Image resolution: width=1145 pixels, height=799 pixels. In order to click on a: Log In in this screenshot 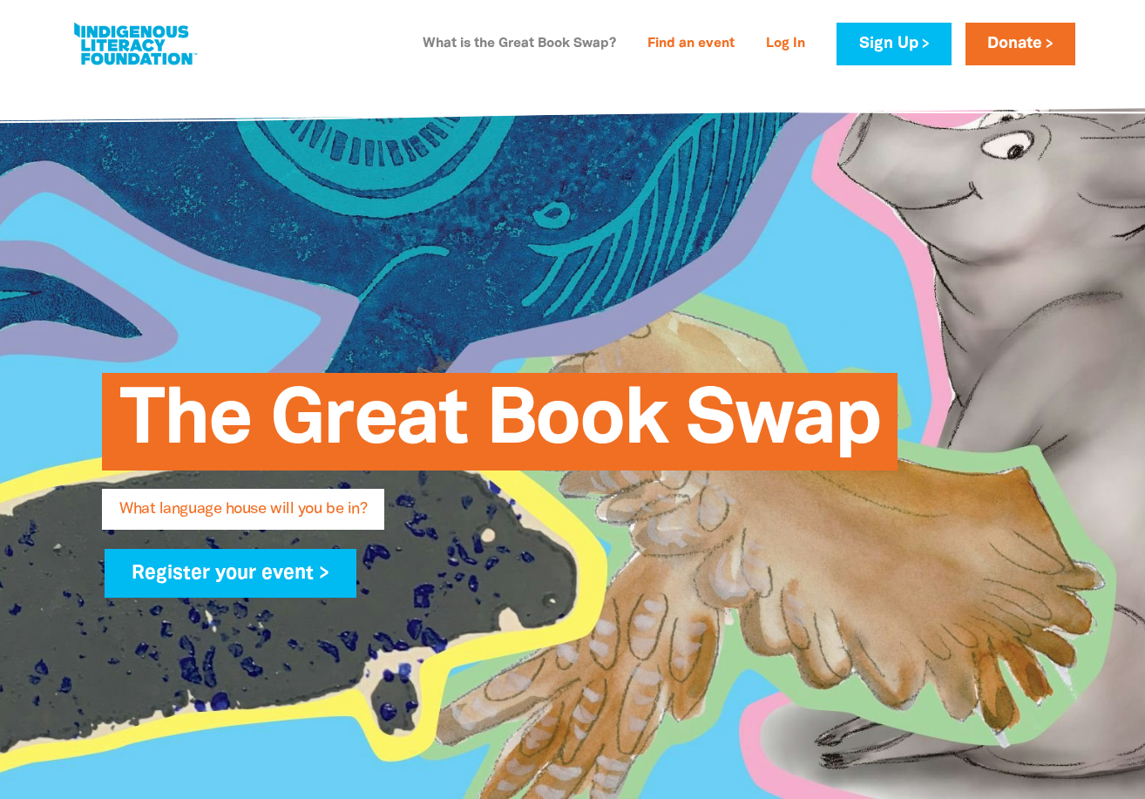, I will do `click(785, 44)`.